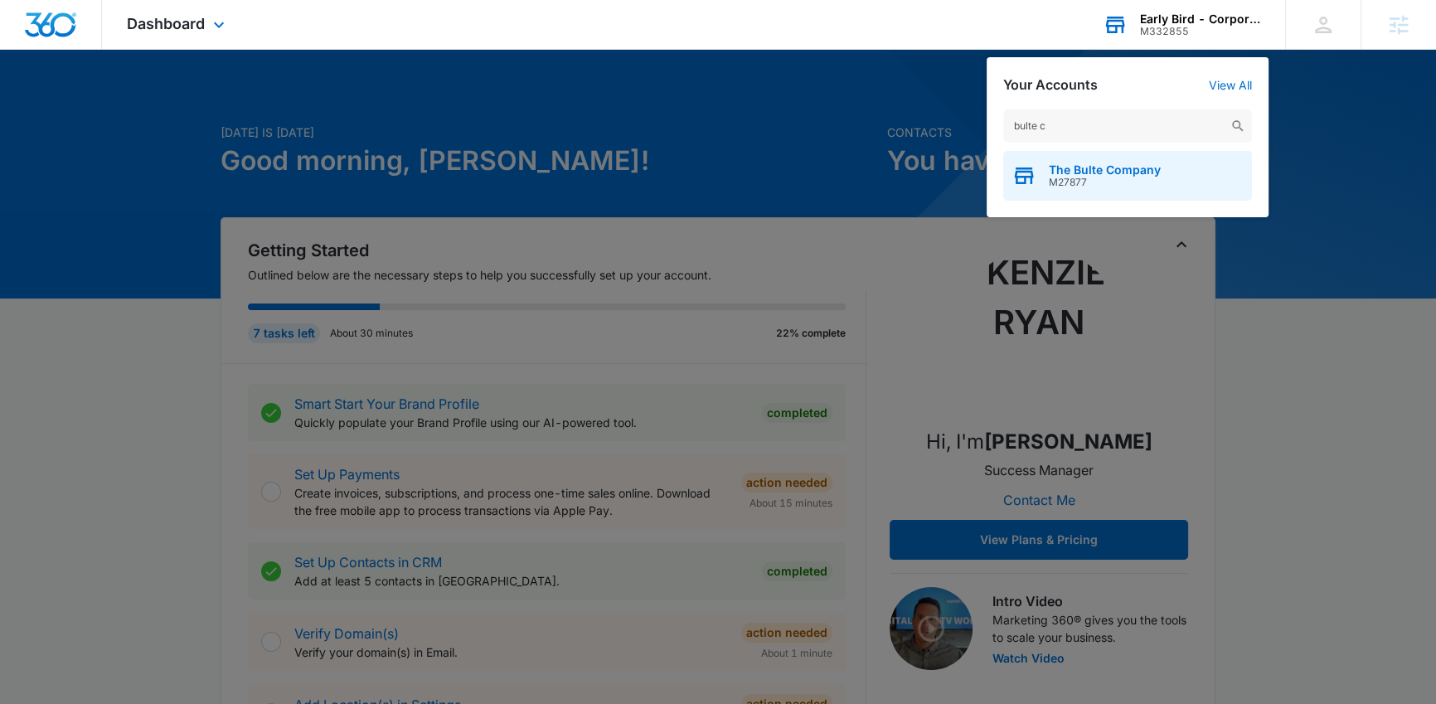  What do you see at coordinates (1105, 182) in the screenshot?
I see `span: M27877` at bounding box center [1105, 182].